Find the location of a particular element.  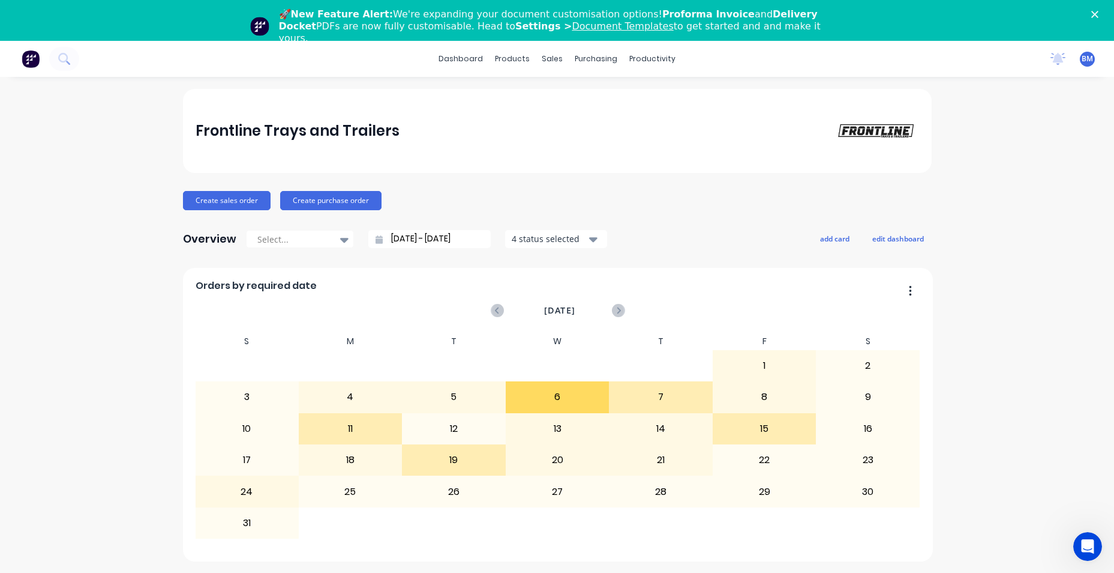

div: 21 is located at coordinates (661, 460).